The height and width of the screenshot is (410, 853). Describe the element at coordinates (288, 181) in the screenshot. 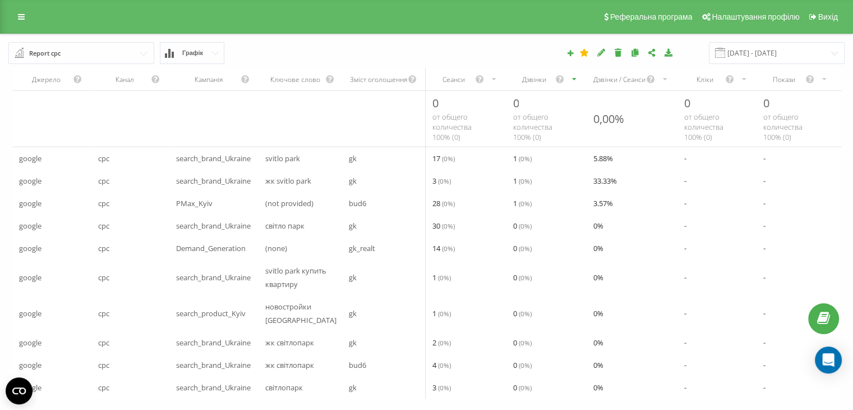

I see `span: жк svitlo park` at that location.